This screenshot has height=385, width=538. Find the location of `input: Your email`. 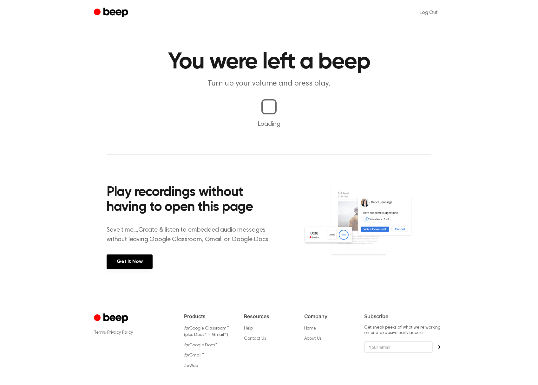

input: Your email is located at coordinates (398, 347).